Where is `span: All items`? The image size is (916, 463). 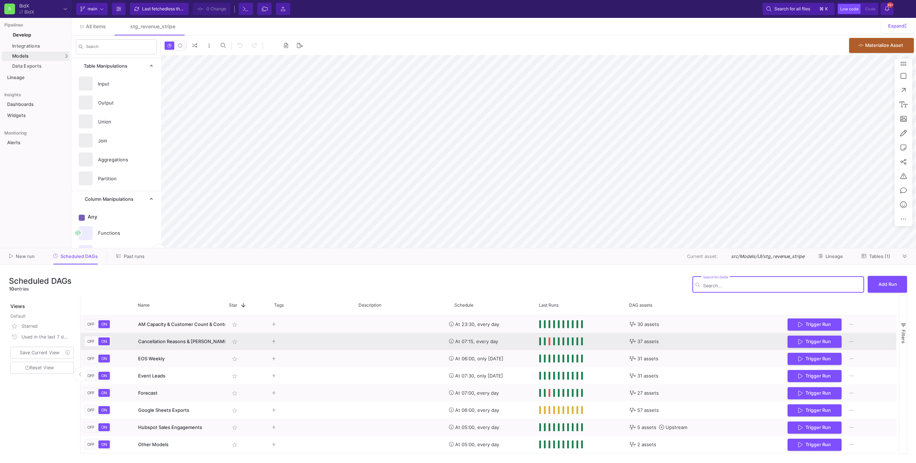
span: All items is located at coordinates (96, 26).